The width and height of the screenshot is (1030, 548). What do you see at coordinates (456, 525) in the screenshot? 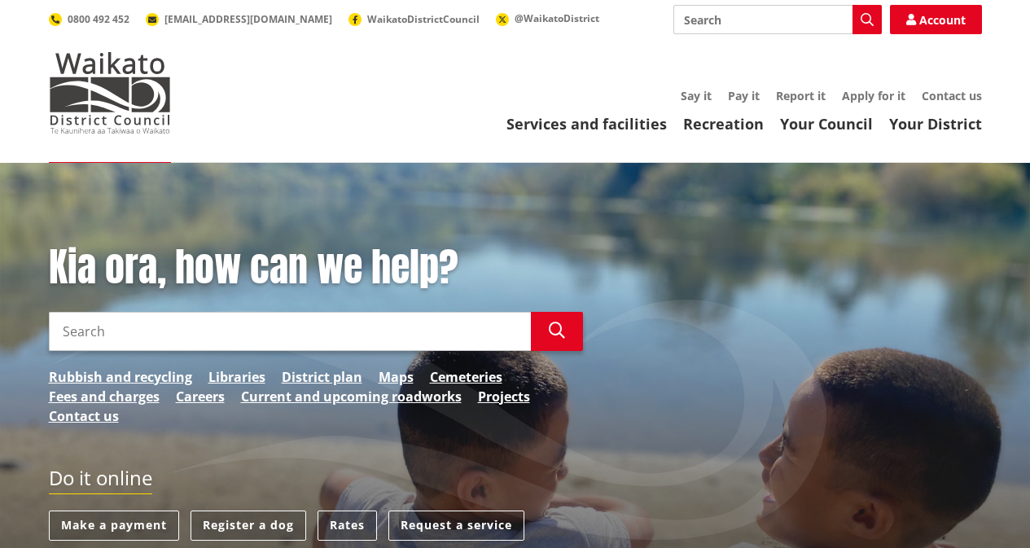
I see `a: Request a service` at bounding box center [456, 525].